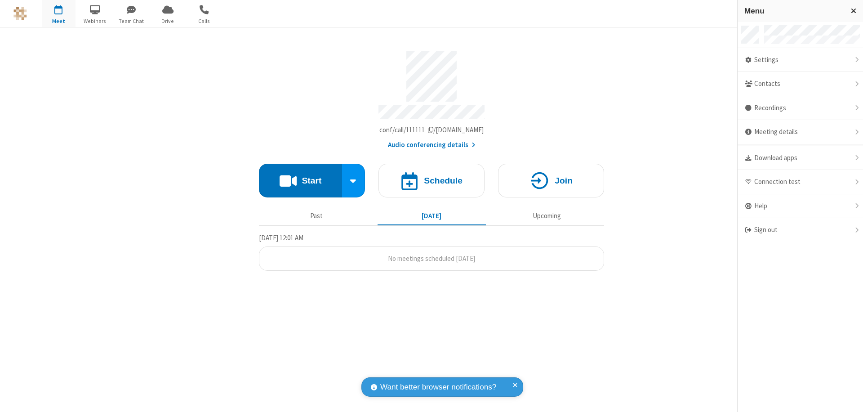 This screenshot has height=412, width=863. What do you see at coordinates (800, 108) in the screenshot?
I see `div: Recordings` at bounding box center [800, 108].